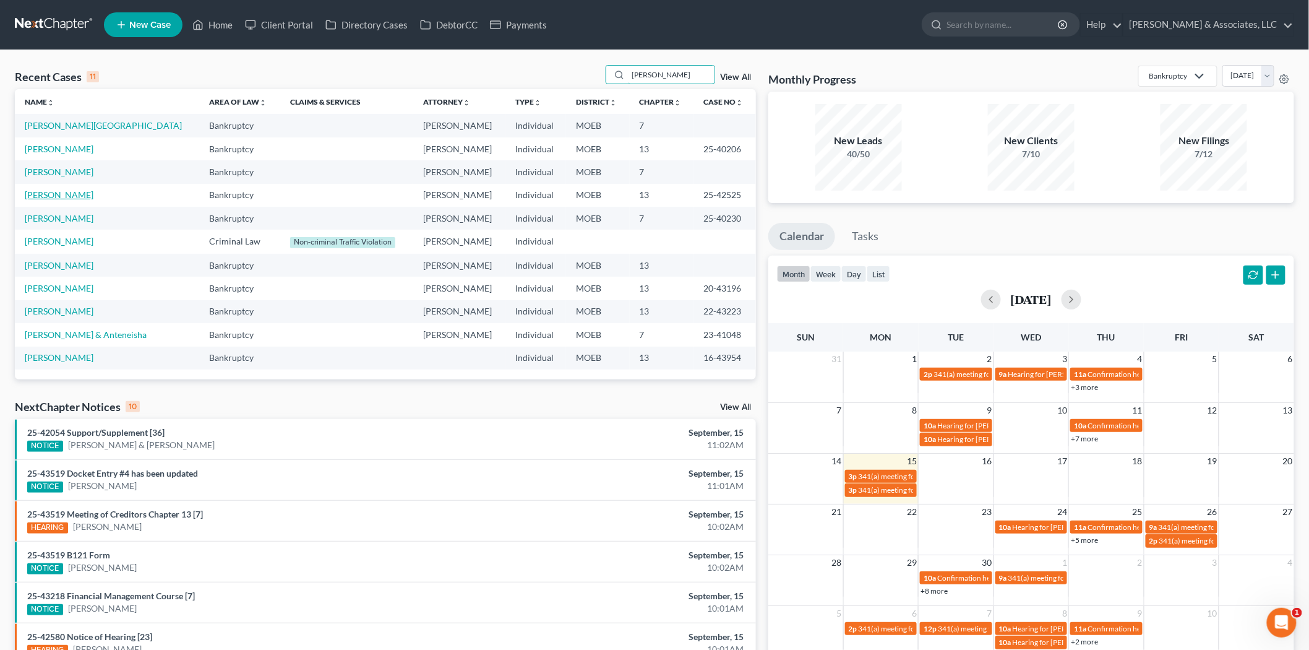  Describe the element at coordinates (725, 195) in the screenshot. I see `td: 25-42525` at that location.